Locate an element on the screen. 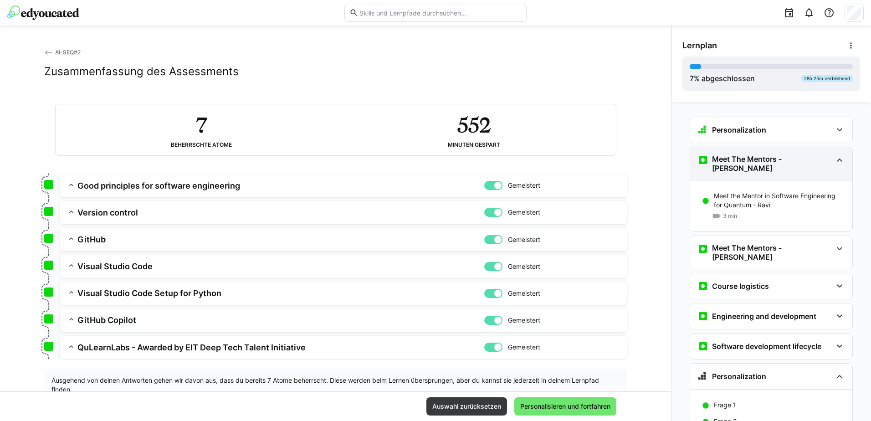 The width and height of the screenshot is (871, 421). input: Skills und Lernpfade durchsuchen… is located at coordinates (440, 13).